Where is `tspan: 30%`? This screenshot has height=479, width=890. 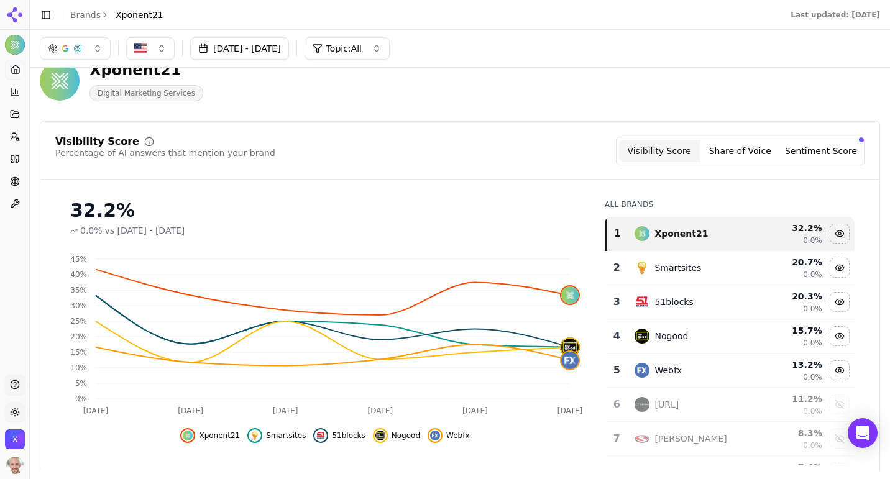 tspan: 30% is located at coordinates (78, 306).